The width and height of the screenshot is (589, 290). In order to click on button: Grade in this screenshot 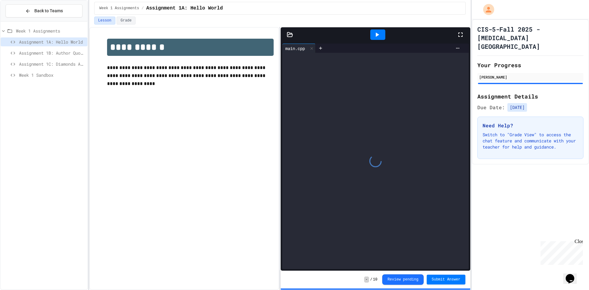, I will do `click(126, 21)`.